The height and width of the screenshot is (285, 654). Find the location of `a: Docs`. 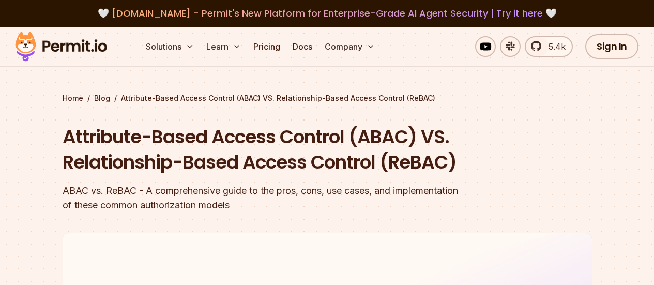

a: Docs is located at coordinates (302, 47).